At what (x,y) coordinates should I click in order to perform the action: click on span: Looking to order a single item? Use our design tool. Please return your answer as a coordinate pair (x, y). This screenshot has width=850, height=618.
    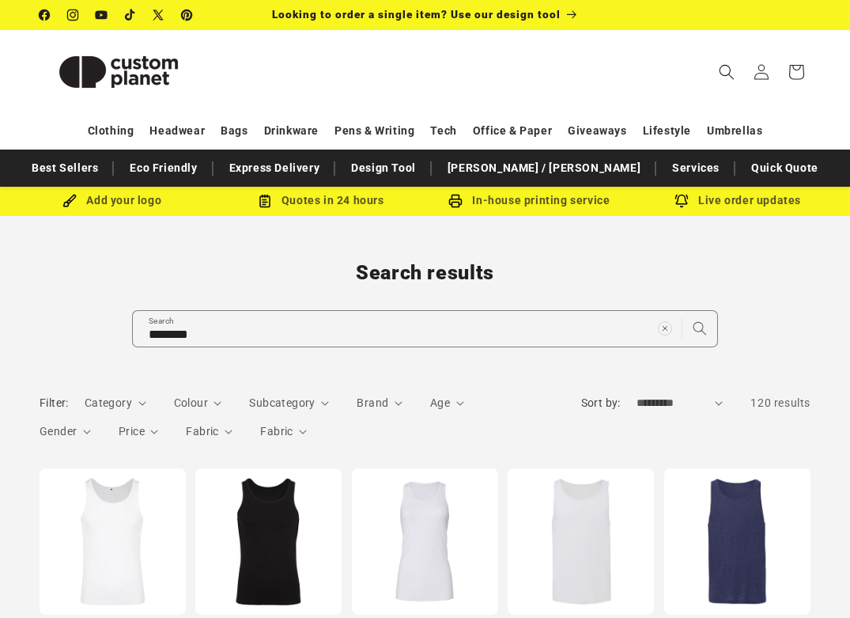
    Looking at the image, I should click on (416, 14).